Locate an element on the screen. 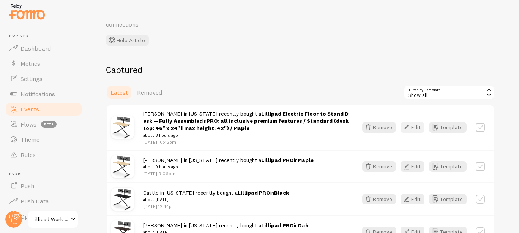 The image size is (519, 233). span: Theme is located at coordinates (30, 139).